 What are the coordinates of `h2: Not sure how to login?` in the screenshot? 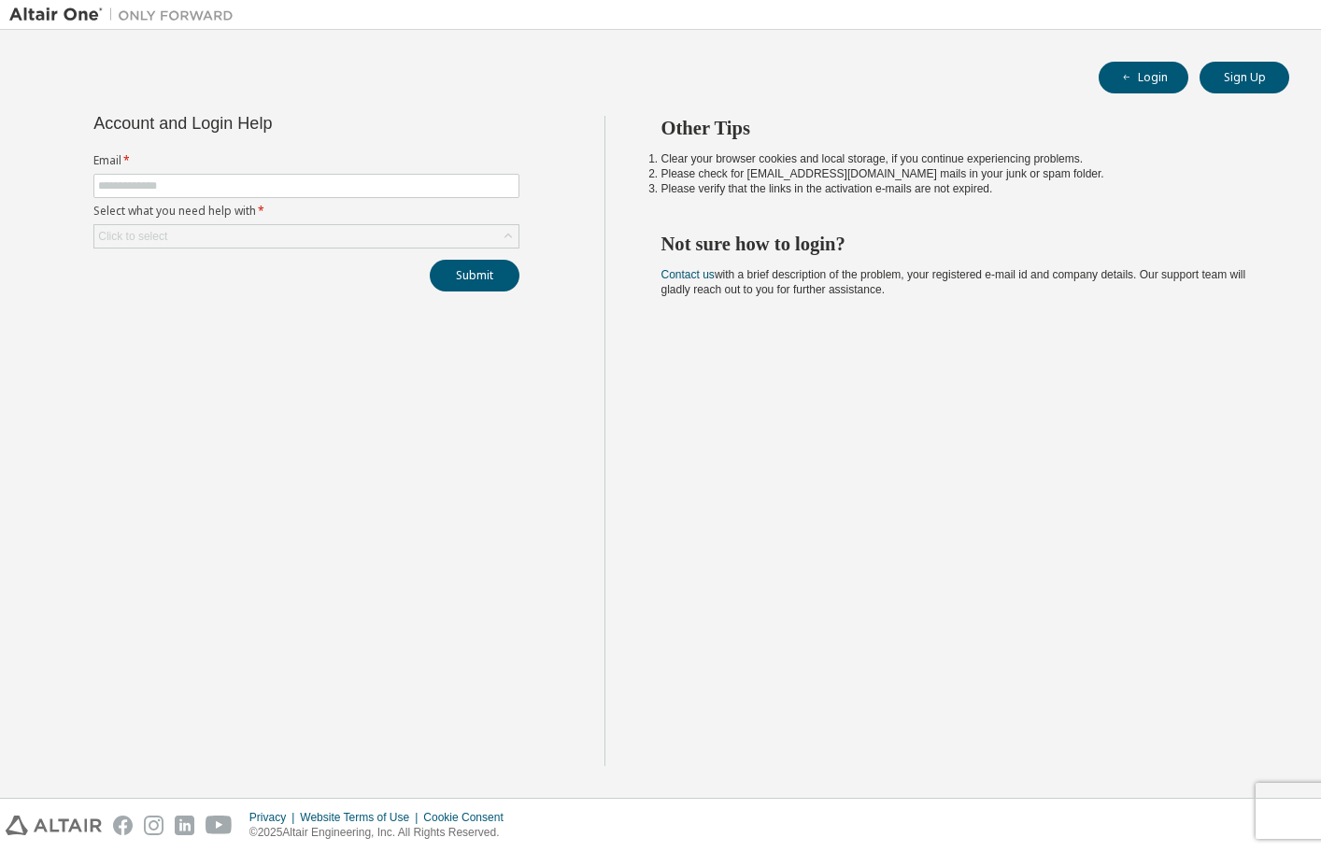 It's located at (959, 244).